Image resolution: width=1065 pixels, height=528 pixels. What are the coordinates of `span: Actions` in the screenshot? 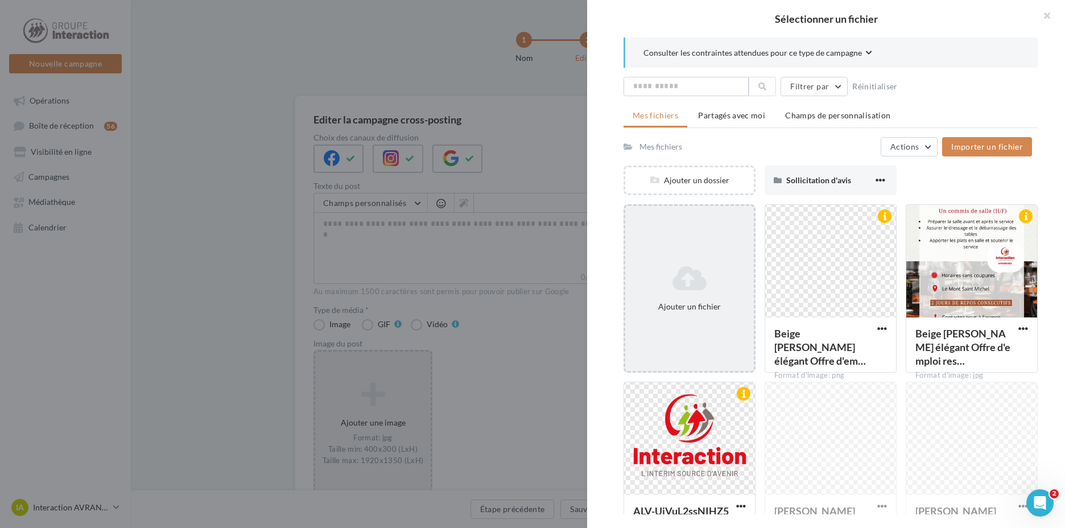 It's located at (905, 146).